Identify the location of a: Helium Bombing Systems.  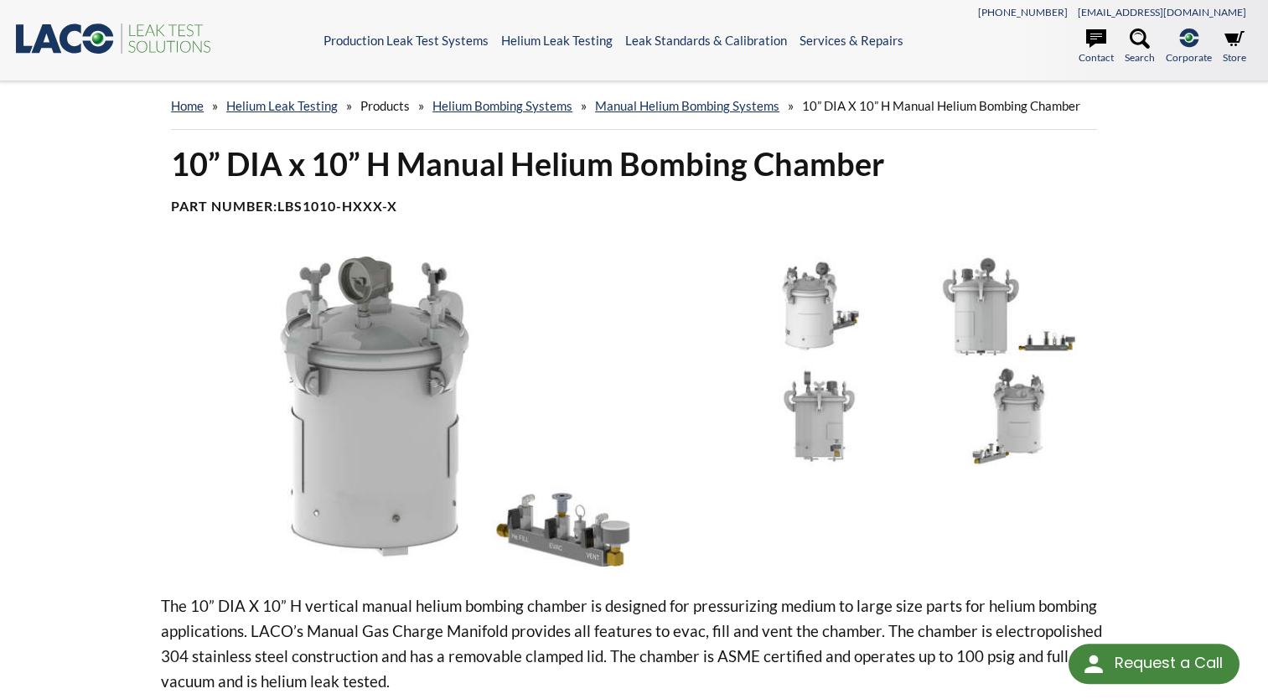
(502, 106).